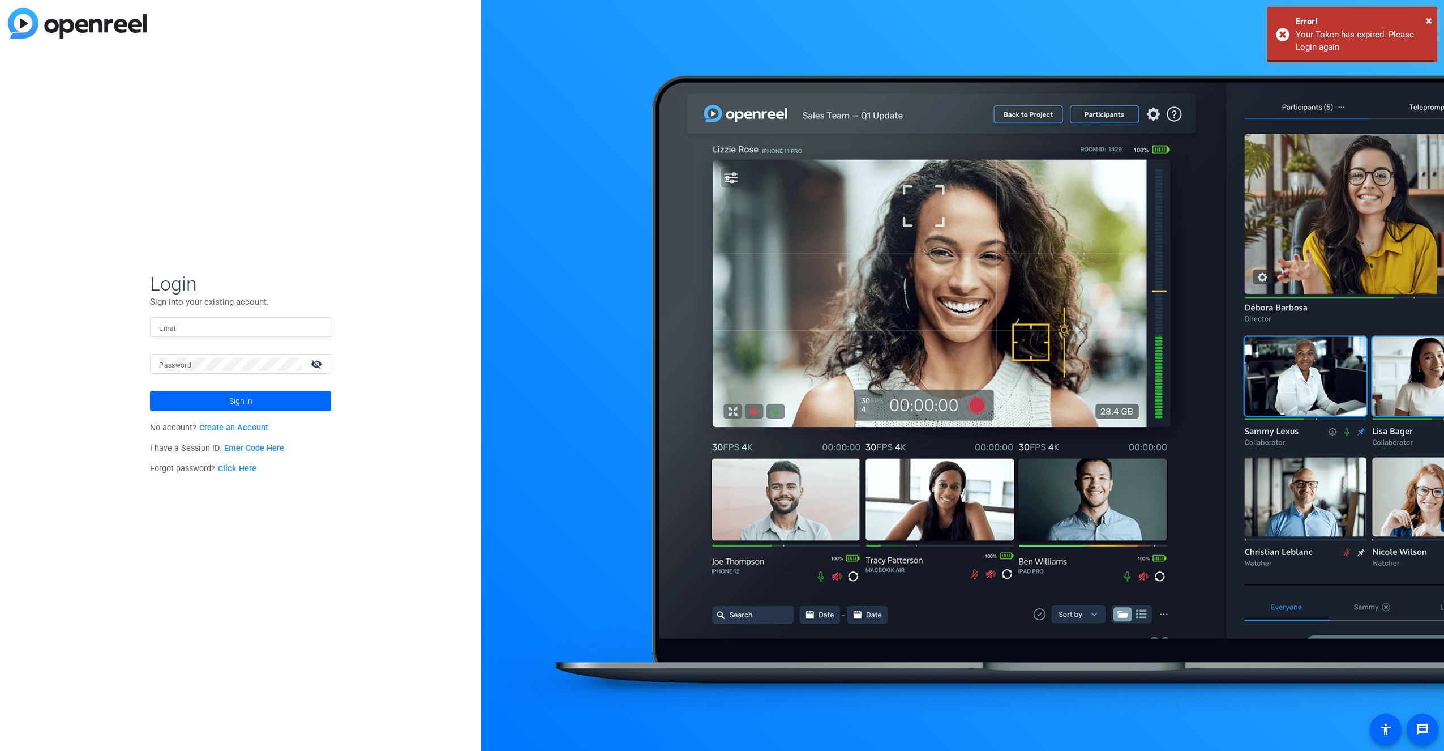 The height and width of the screenshot is (751, 1444). I want to click on span: I have a Session ID., so click(217, 448).